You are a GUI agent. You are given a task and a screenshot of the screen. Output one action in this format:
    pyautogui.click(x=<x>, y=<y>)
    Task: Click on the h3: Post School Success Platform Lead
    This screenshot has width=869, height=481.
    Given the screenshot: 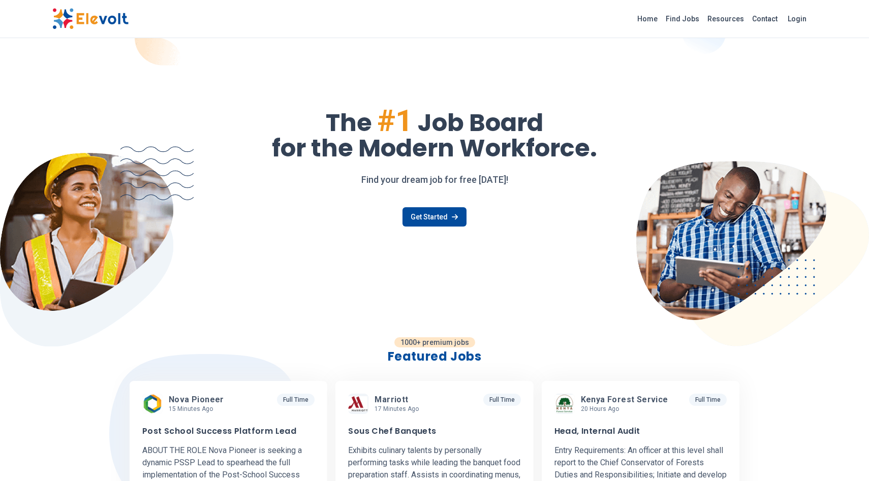 What is the action you would take?
    pyautogui.click(x=219, y=431)
    